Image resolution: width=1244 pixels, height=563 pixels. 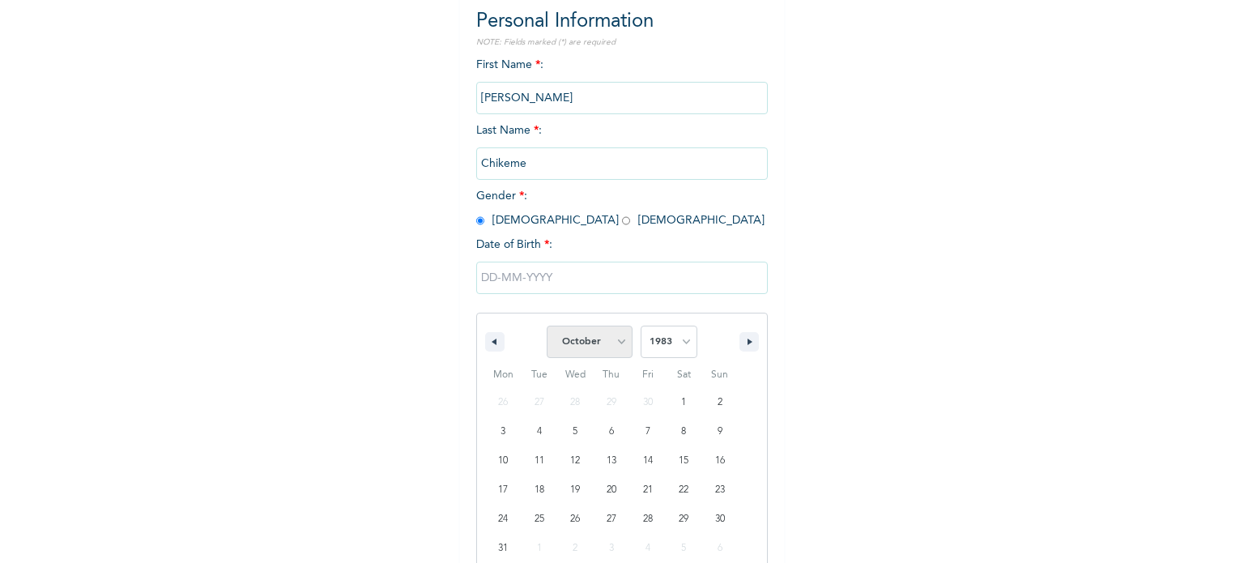 I want to click on span: Wed, so click(x=575, y=375).